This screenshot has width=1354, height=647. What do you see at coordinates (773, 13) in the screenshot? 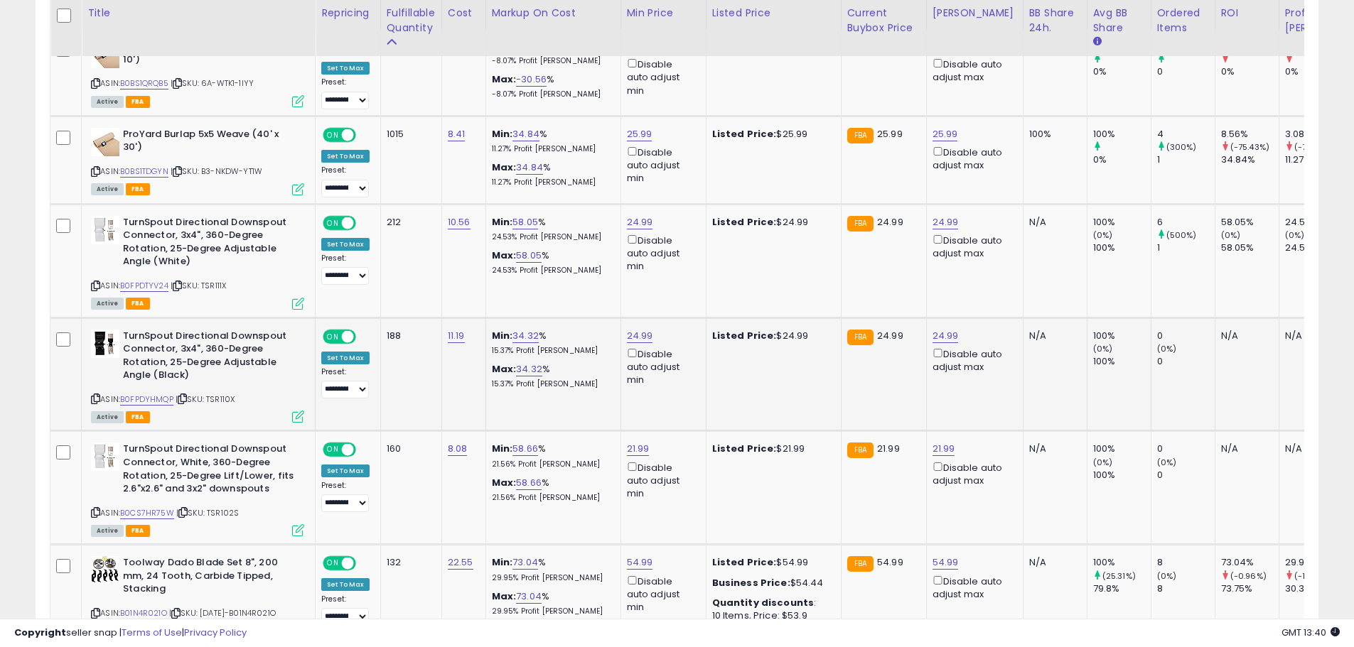
I see `div: Listed Price` at bounding box center [773, 13].